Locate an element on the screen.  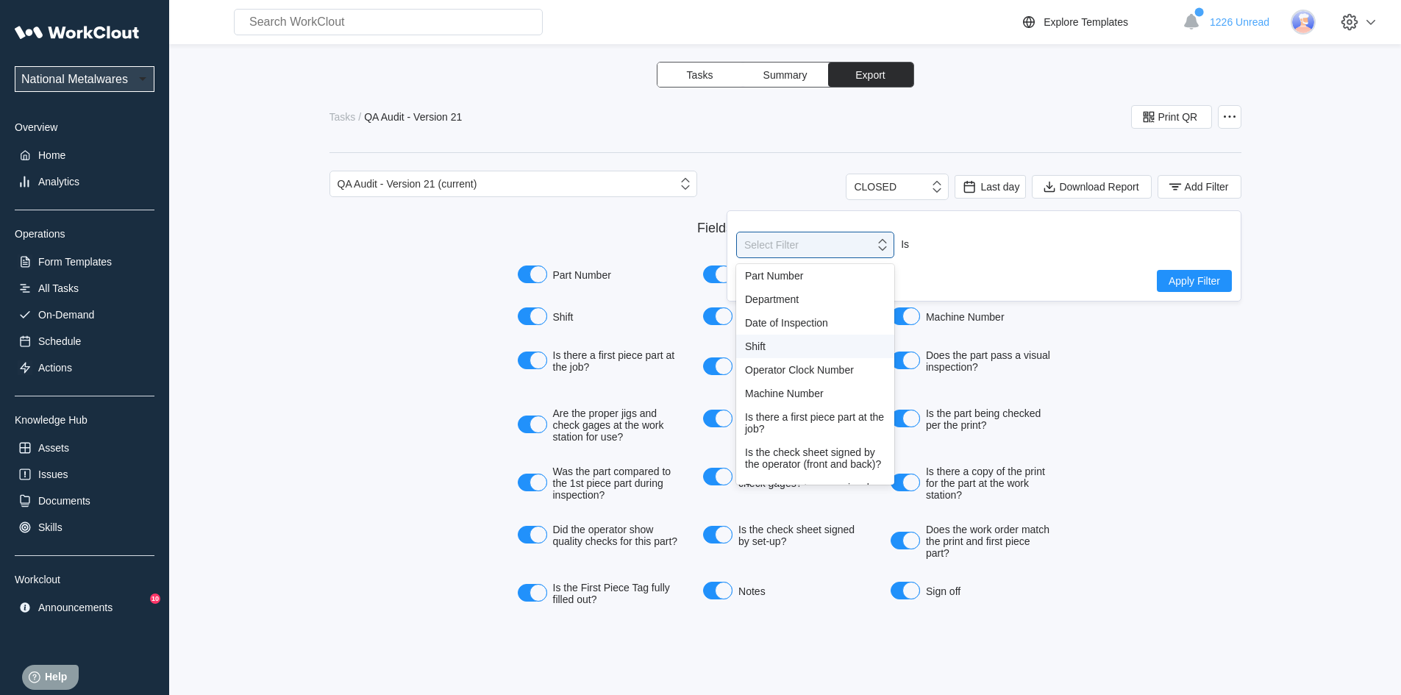
a: On-Demand is located at coordinates (85, 315).